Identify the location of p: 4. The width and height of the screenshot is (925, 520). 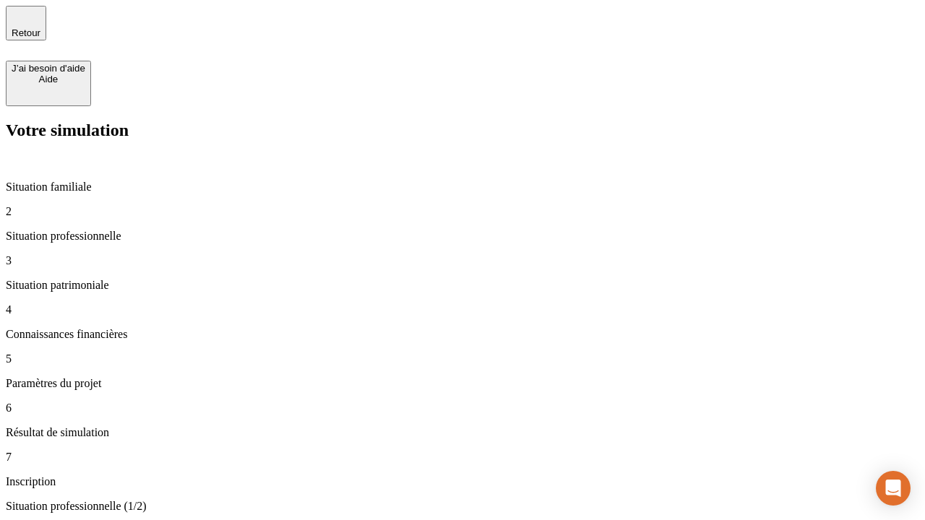
(462, 310).